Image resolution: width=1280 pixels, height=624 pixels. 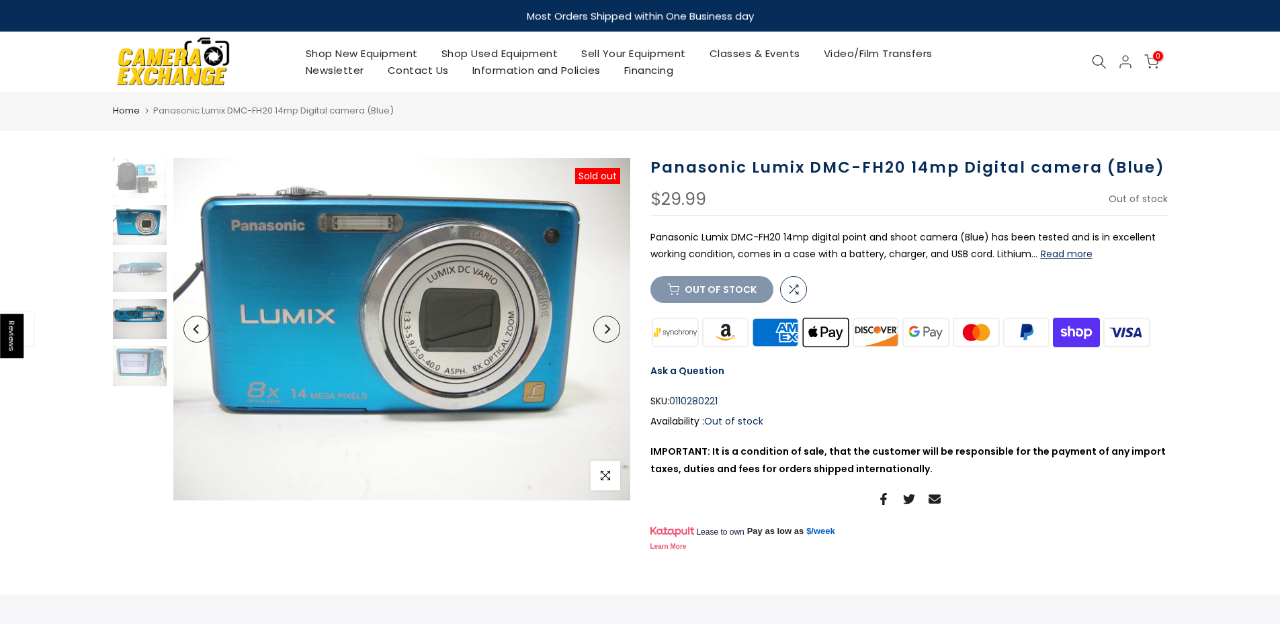 I want to click on img: apple pay, so click(x=825, y=333).